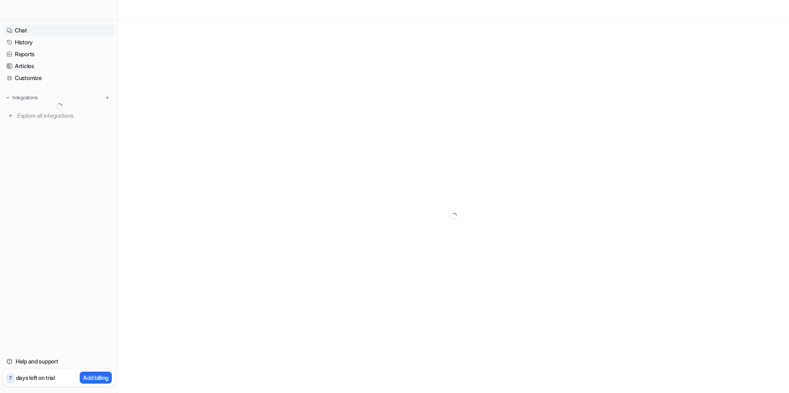 This screenshot has height=393, width=789. I want to click on span: Explore all integrations, so click(64, 116).